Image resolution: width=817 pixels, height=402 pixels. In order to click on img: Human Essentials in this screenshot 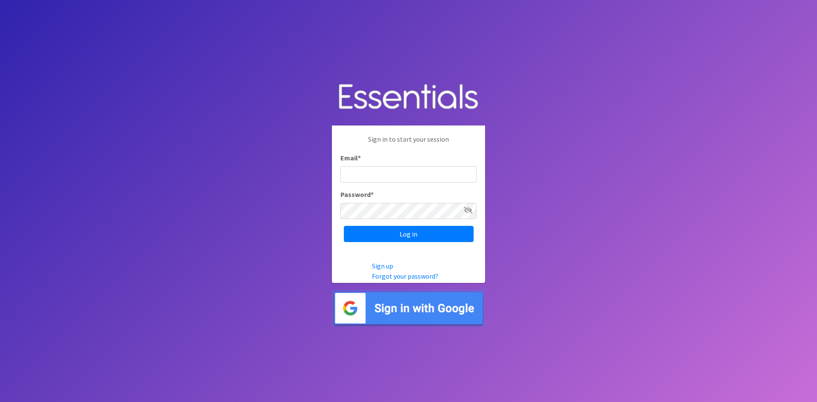, I will do `click(408, 97)`.